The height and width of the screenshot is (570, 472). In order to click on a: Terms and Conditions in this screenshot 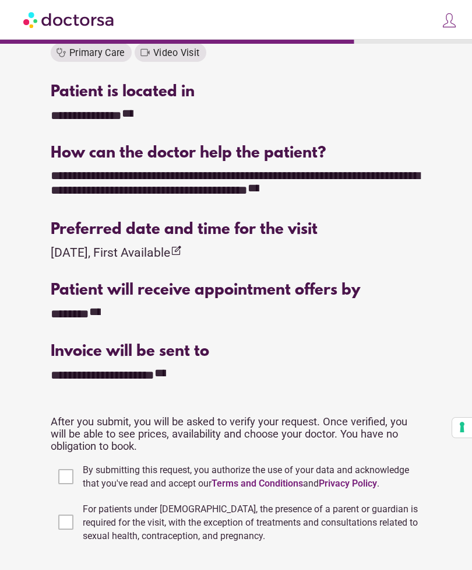, I will do `click(257, 483)`.